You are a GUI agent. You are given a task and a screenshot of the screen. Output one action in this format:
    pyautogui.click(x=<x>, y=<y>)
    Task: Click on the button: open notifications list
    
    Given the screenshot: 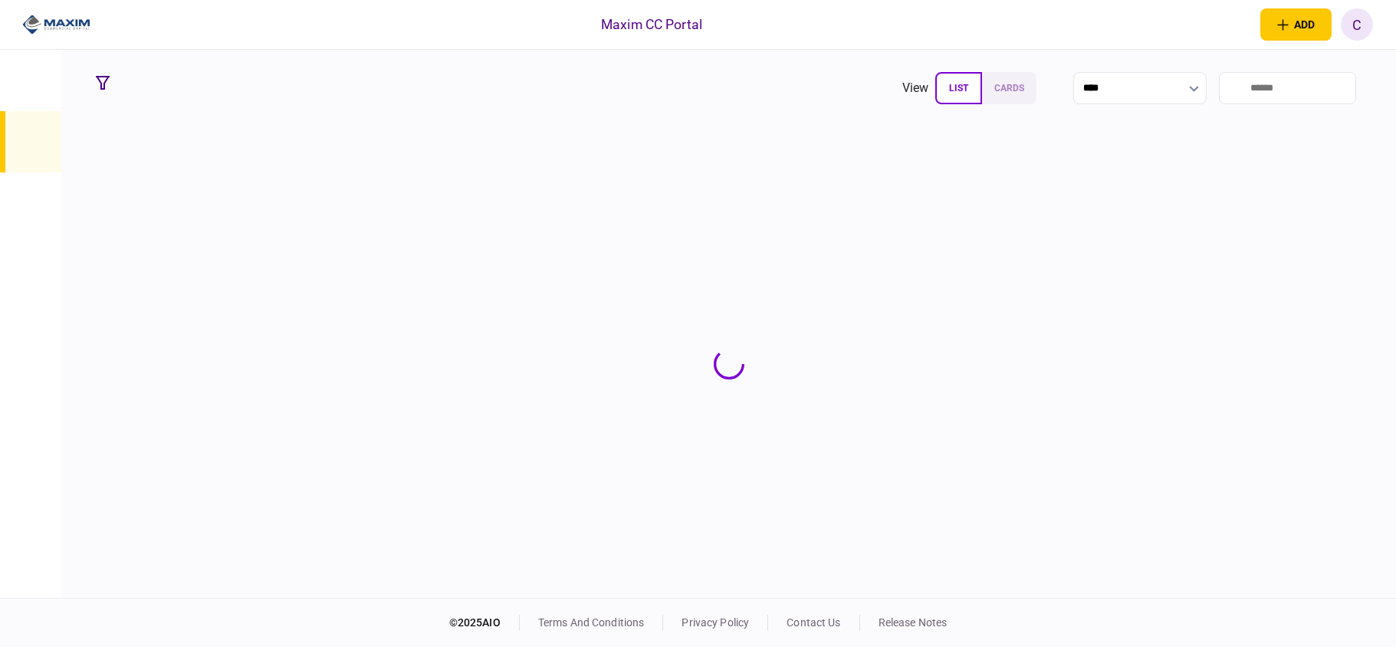 What is the action you would take?
    pyautogui.click(x=1235, y=25)
    